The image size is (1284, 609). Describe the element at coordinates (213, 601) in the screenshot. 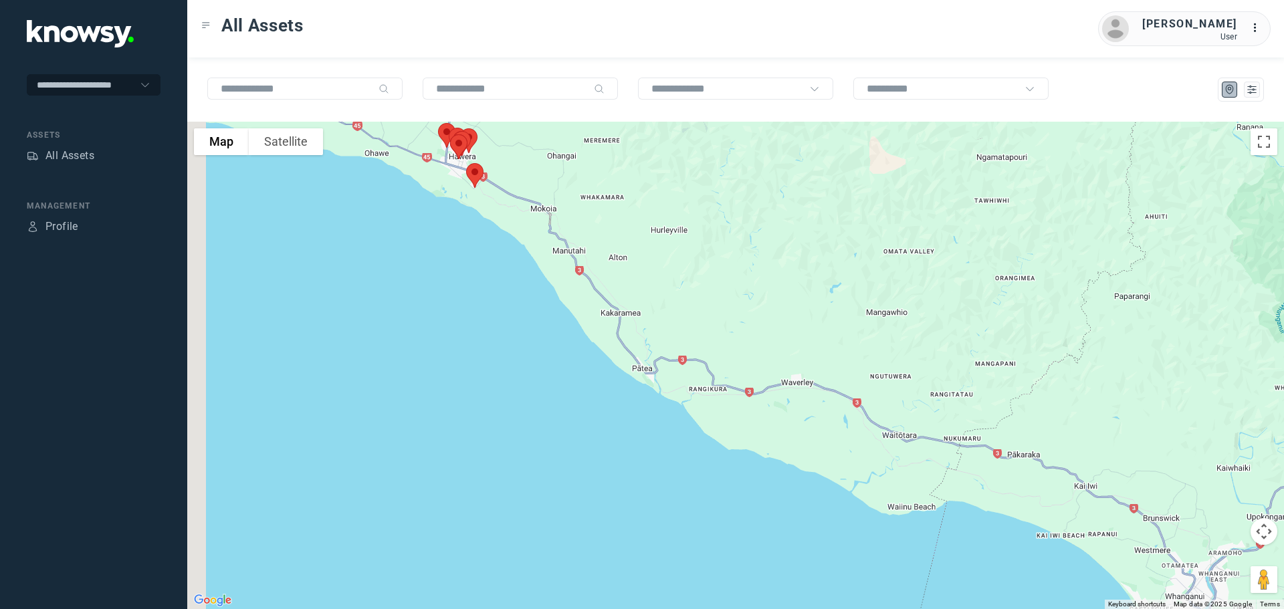

I see `a: Open this area in Google Maps (opens a new window)` at that location.